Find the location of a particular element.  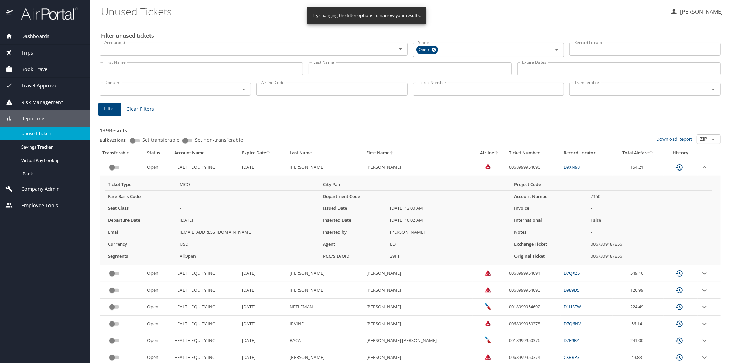

th: Status is located at coordinates (158, 153).